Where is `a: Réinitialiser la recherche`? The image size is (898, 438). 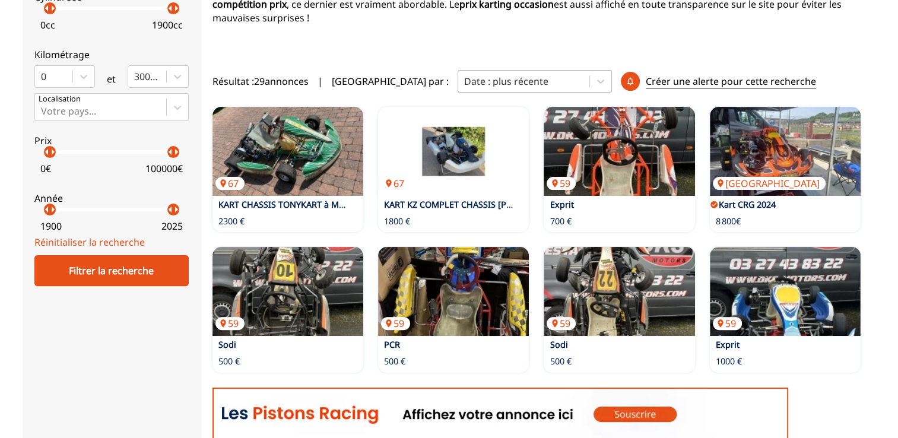 a: Réinitialiser la recherche is located at coordinates (90, 242).